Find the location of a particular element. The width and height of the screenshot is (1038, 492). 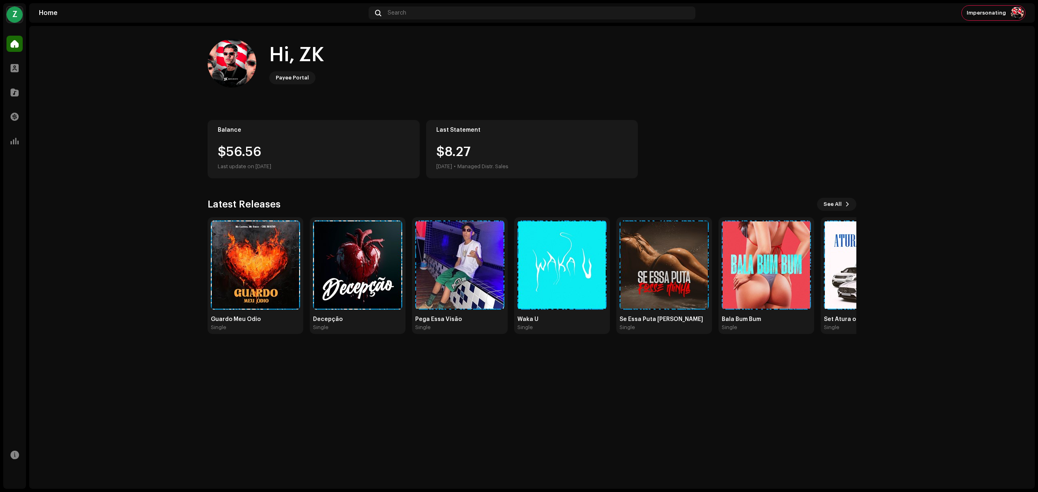

img: 0576f912-c7c1-43d5-9234-12c18288aef2 is located at coordinates (460, 265).